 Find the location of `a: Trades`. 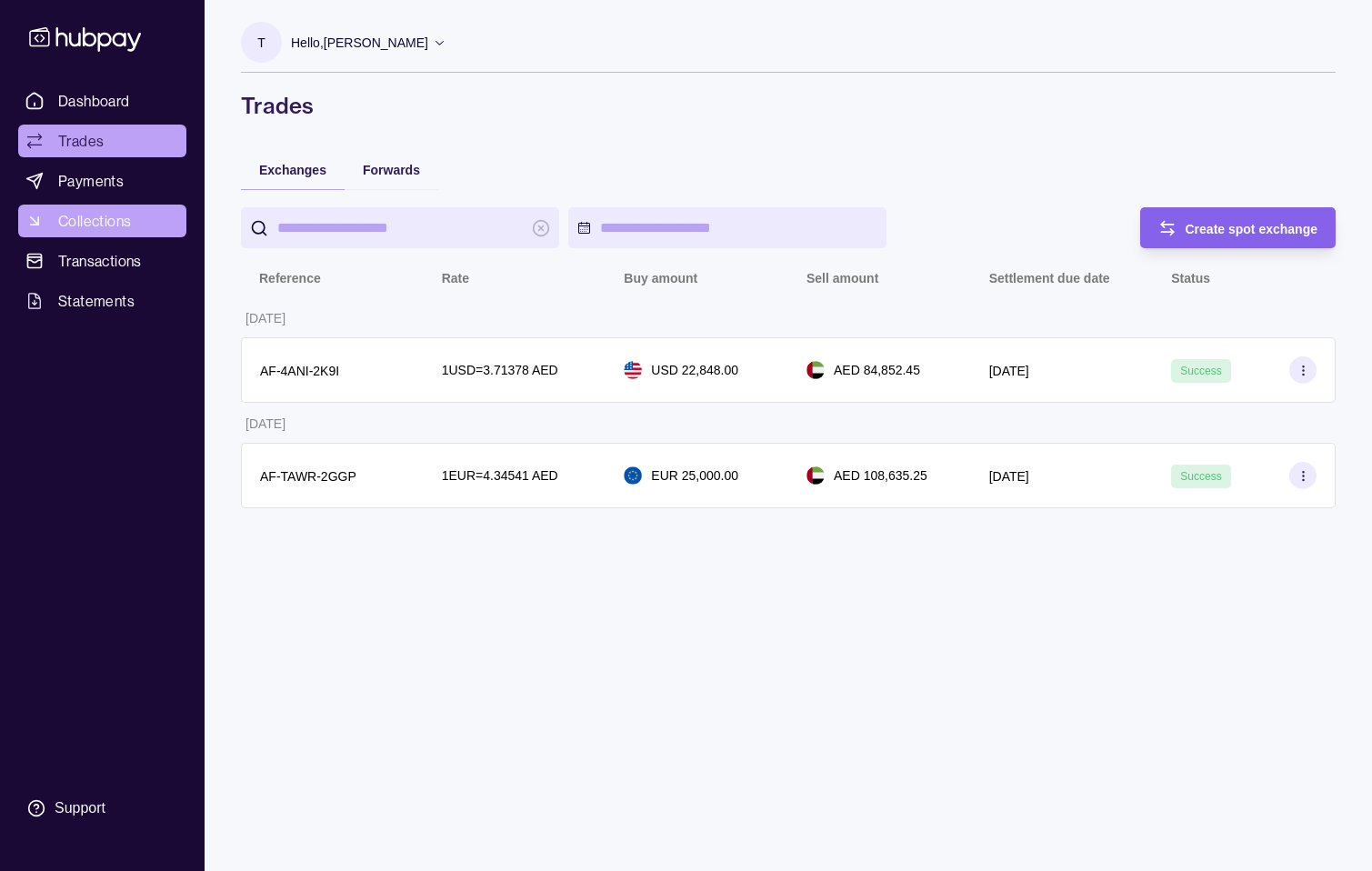

a: Trades is located at coordinates (102, 141).